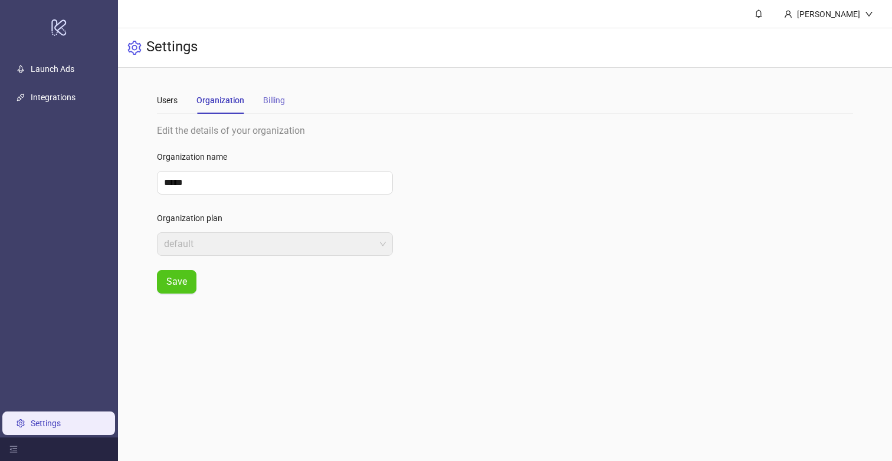 This screenshot has height=461, width=892. What do you see at coordinates (176, 282) in the screenshot?
I see `span: Save` at bounding box center [176, 282].